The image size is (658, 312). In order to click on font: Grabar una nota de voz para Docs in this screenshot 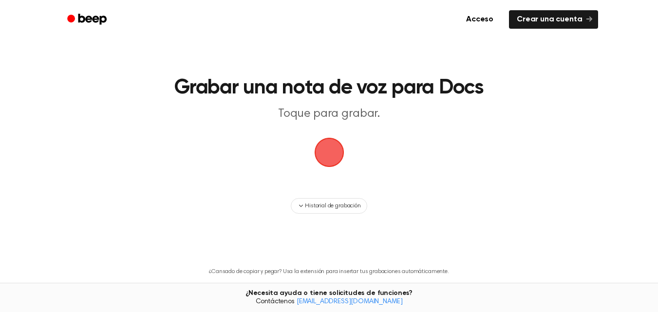, I will do `click(329, 88)`.